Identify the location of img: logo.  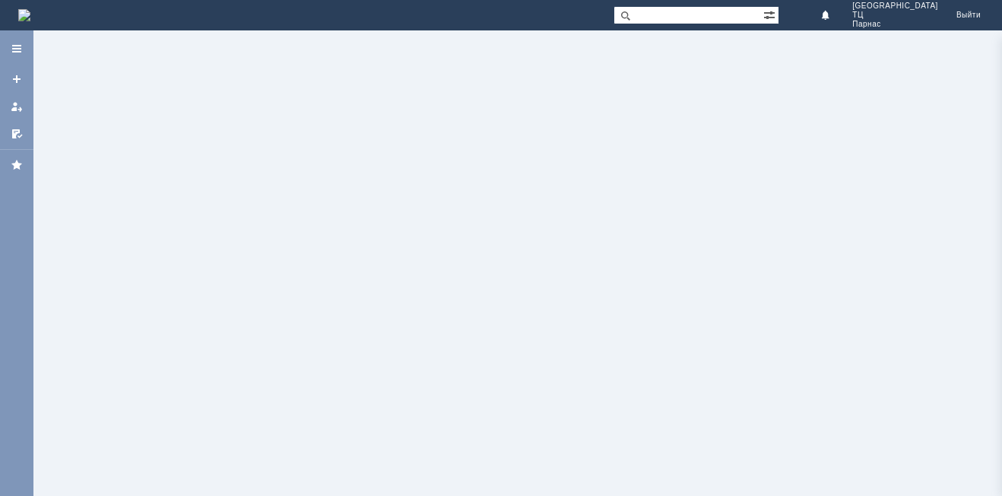
(24, 15).